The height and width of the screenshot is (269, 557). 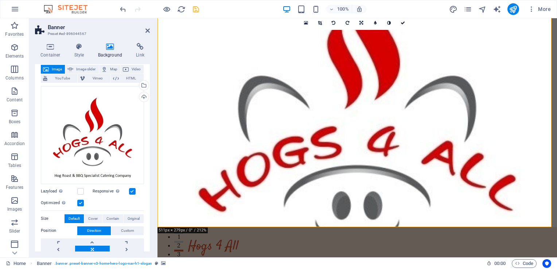 I want to click on div: NewLogo-h7lf3gfVEFwr2p6f9WjXOg.jpg, so click(x=92, y=135).